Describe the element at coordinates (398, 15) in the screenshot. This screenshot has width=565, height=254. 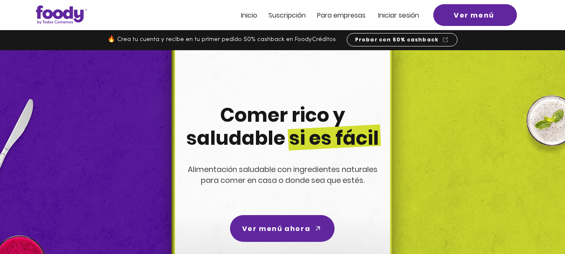
I see `span: Iniciar sesión` at that location.